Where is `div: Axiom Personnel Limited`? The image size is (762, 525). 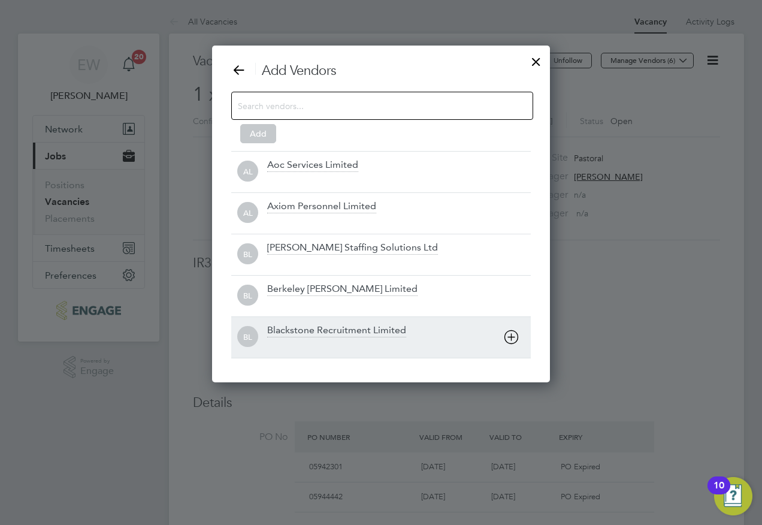 div: Axiom Personnel Limited is located at coordinates (322, 207).